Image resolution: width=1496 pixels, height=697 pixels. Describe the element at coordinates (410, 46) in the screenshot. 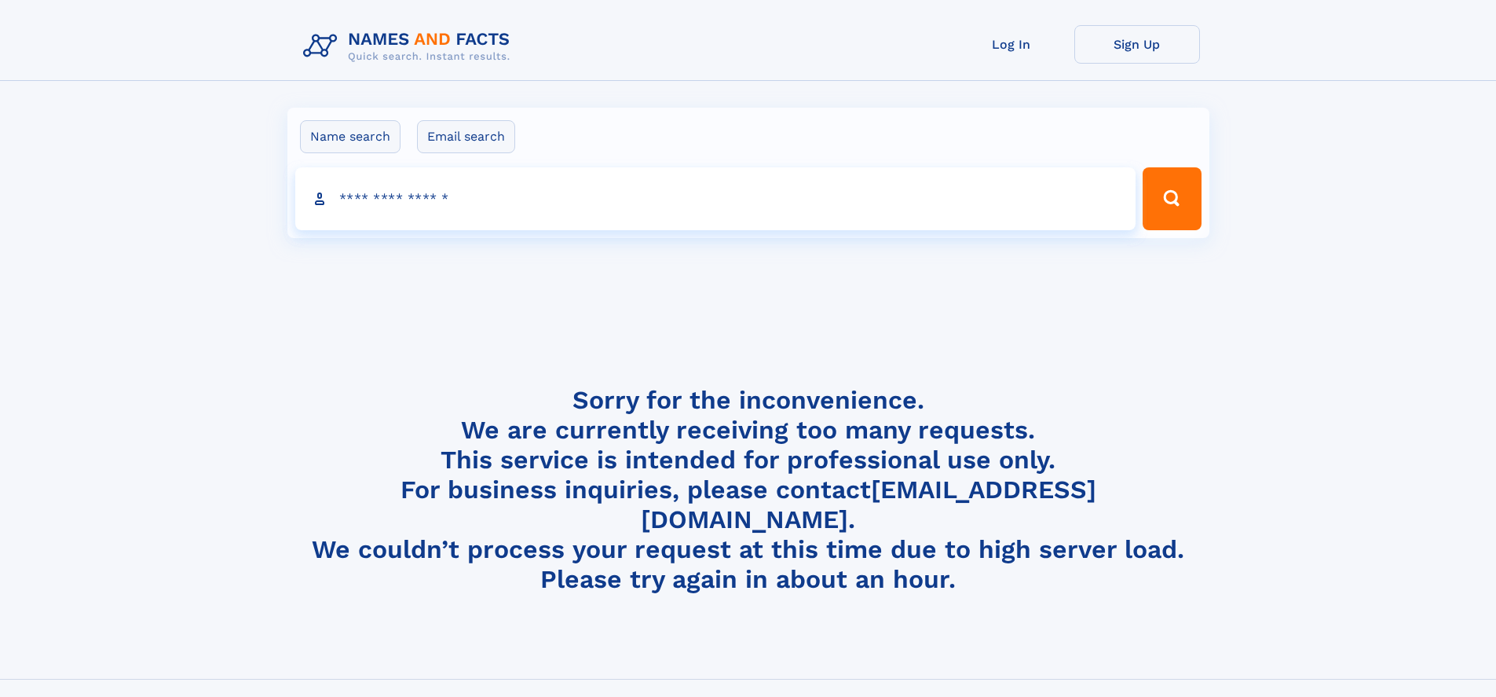

I see `img: Logo Names and Facts` at that location.